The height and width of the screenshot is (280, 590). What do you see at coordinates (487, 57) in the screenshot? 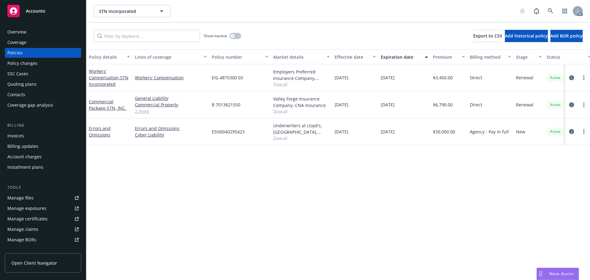
I see `div: Billing method` at bounding box center [487, 57].